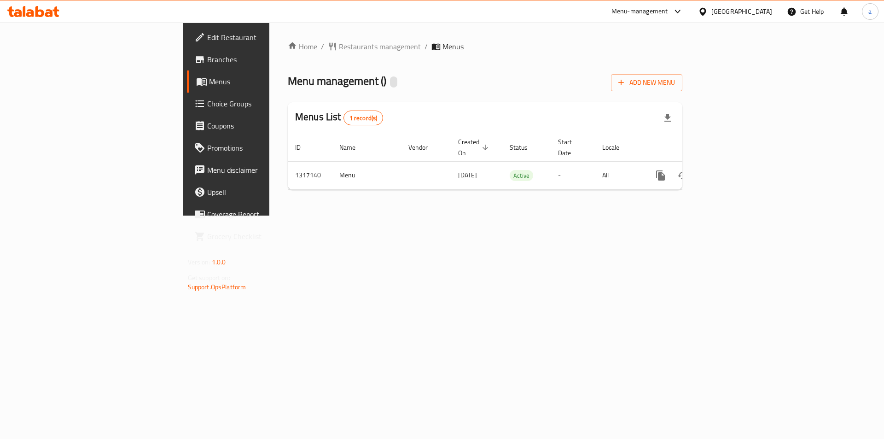 The height and width of the screenshot is (439, 884). I want to click on span: Locale, so click(616, 147).